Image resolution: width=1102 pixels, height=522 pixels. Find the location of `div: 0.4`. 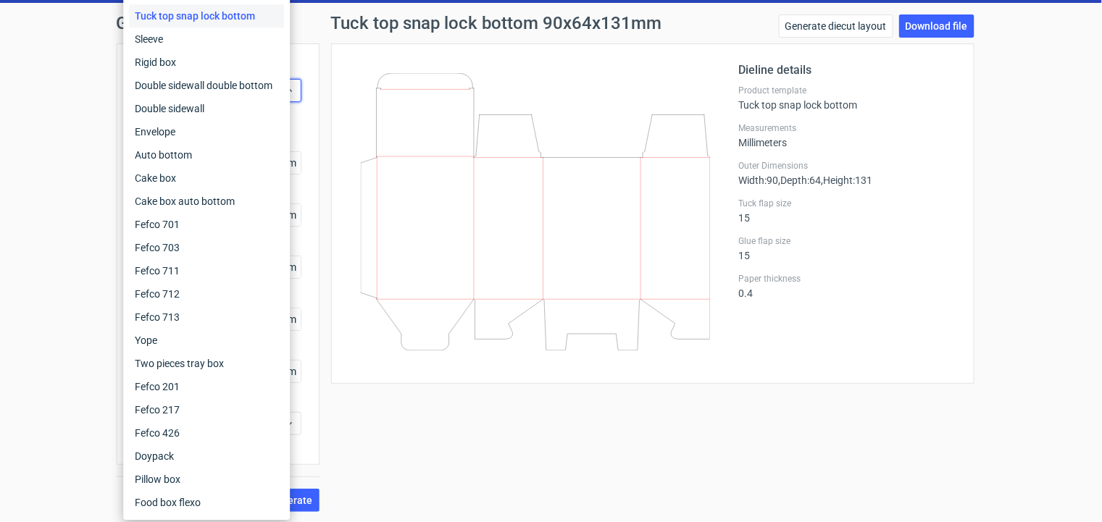

div: 0.4 is located at coordinates (847, 286).